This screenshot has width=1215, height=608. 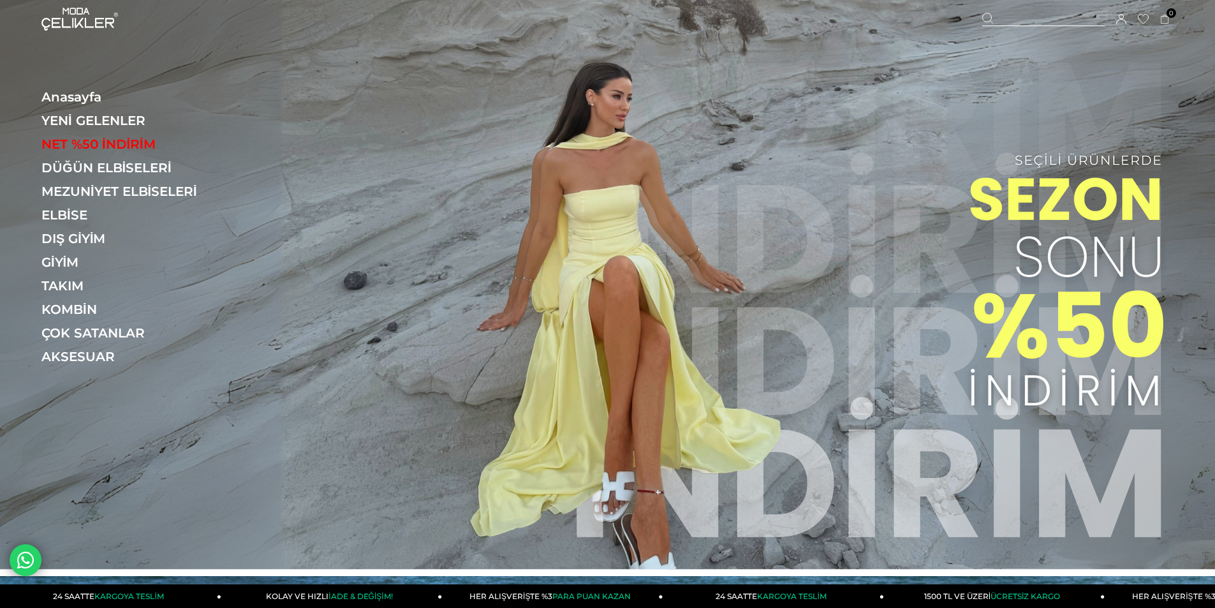 What do you see at coordinates (129, 97) in the screenshot?
I see `a: Anasayfa` at bounding box center [129, 97].